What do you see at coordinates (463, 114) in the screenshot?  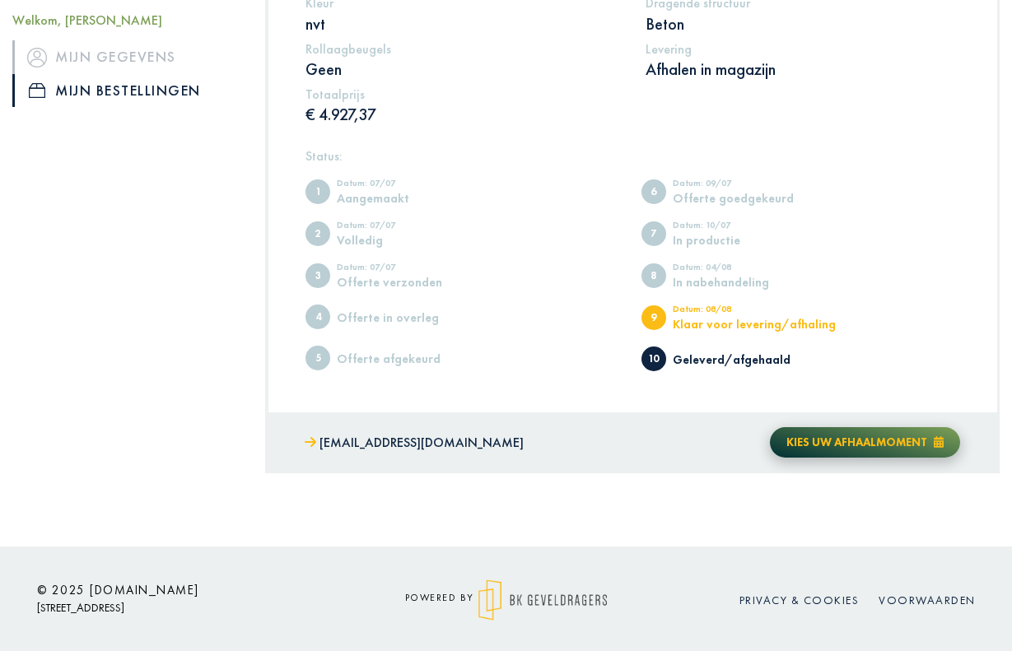 I see `p: € 4.927,37` at bounding box center [463, 114].